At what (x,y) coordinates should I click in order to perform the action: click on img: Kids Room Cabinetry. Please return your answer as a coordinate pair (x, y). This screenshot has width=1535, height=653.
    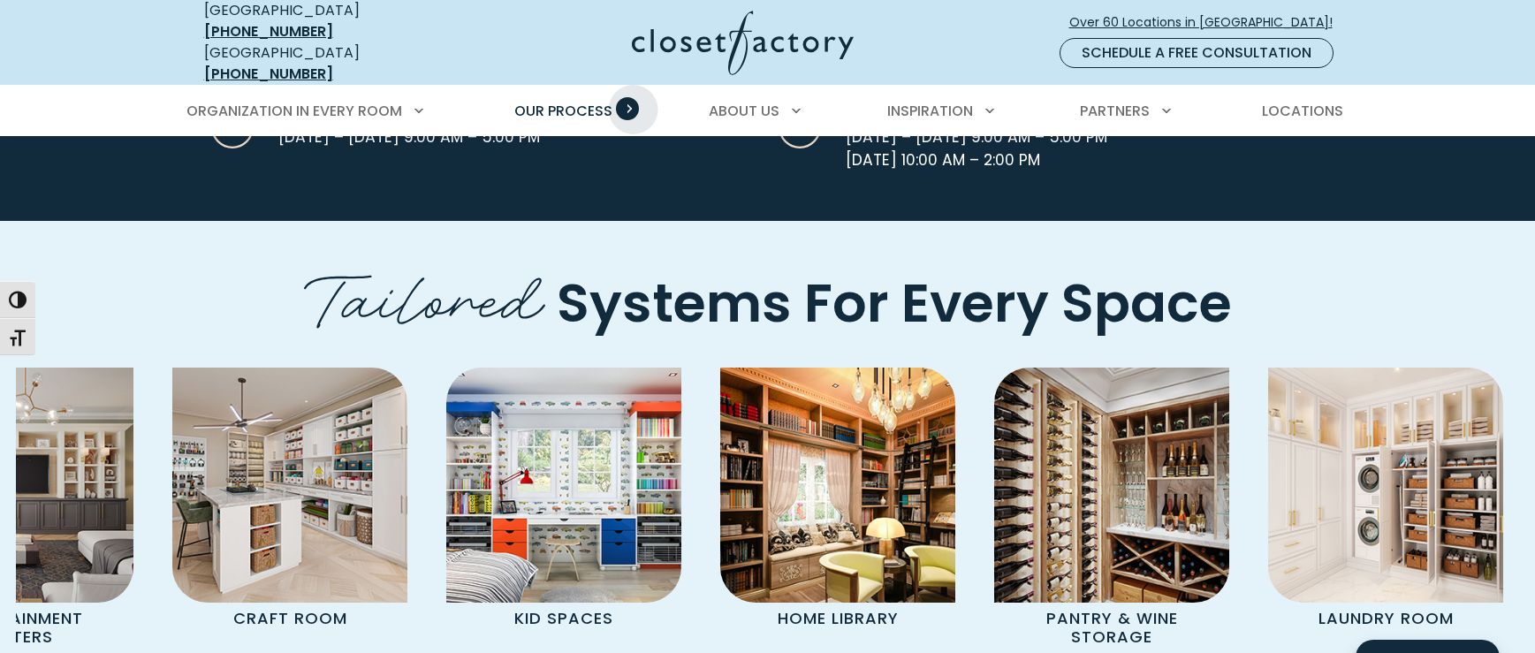
    Looking at the image, I should click on (564, 485).